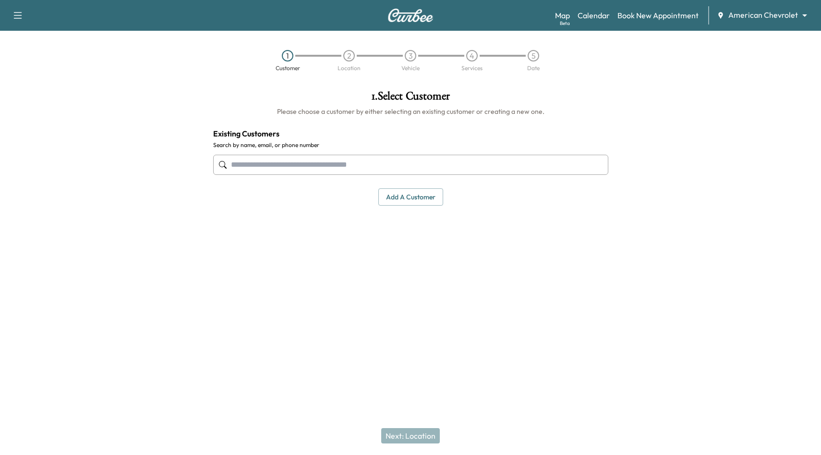  What do you see at coordinates (349, 56) in the screenshot?
I see `div: 2` at bounding box center [349, 56].